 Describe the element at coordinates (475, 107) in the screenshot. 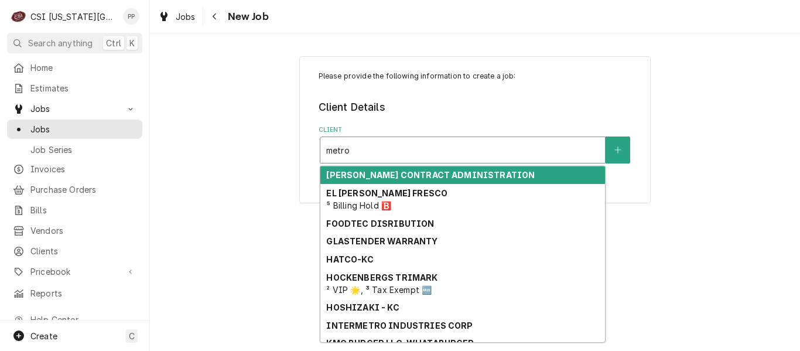

I see `legend: Client Details` at that location.